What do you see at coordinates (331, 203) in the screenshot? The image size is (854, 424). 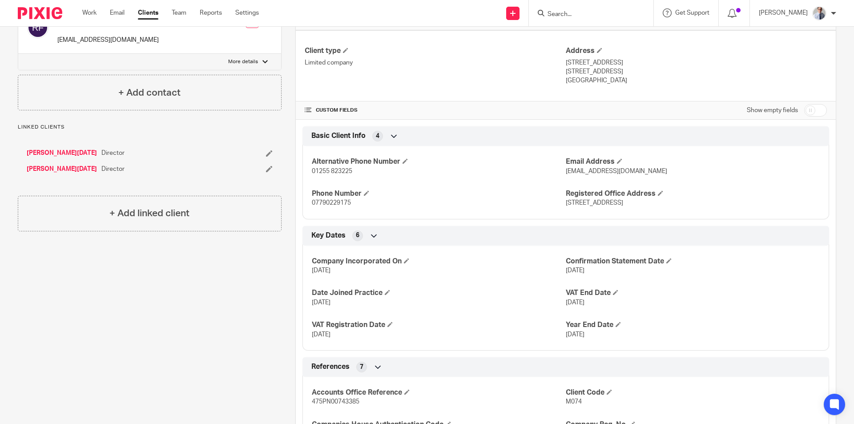 I see `span: 07790229175` at bounding box center [331, 203].